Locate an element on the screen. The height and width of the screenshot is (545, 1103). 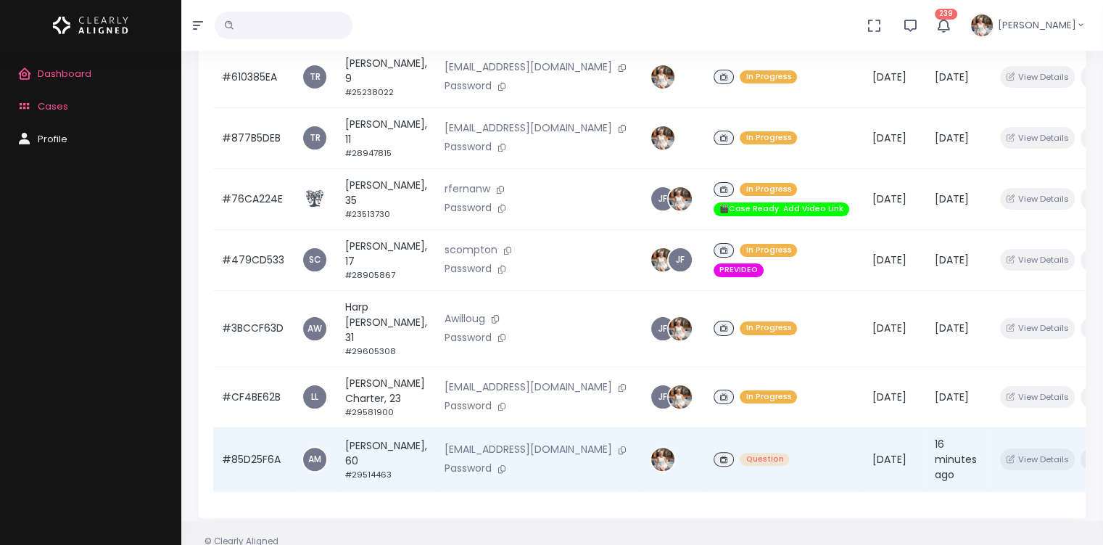
span: Cases is located at coordinates (53, 106).